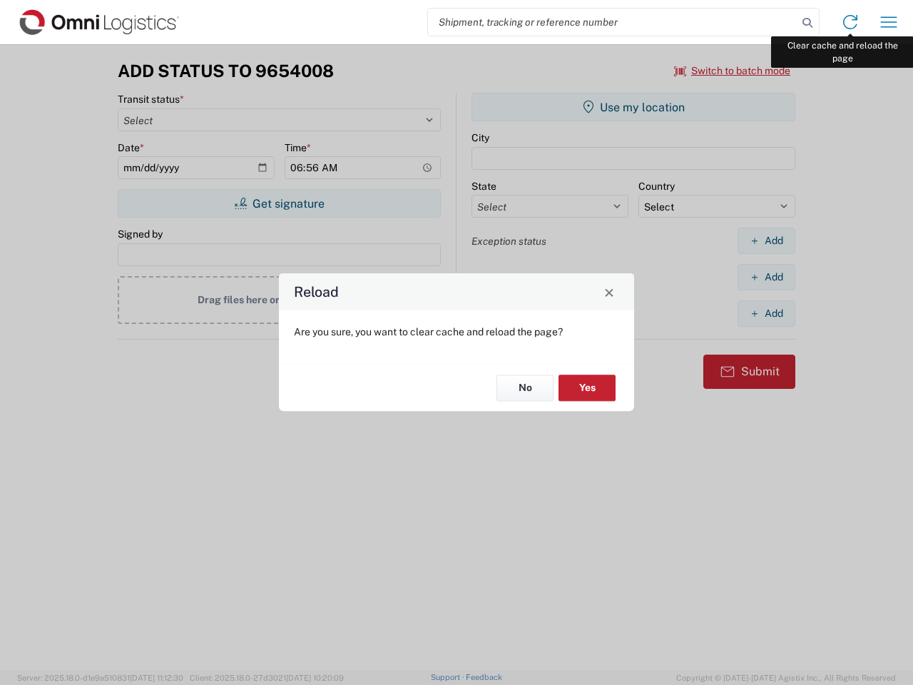  I want to click on button: No, so click(525, 387).